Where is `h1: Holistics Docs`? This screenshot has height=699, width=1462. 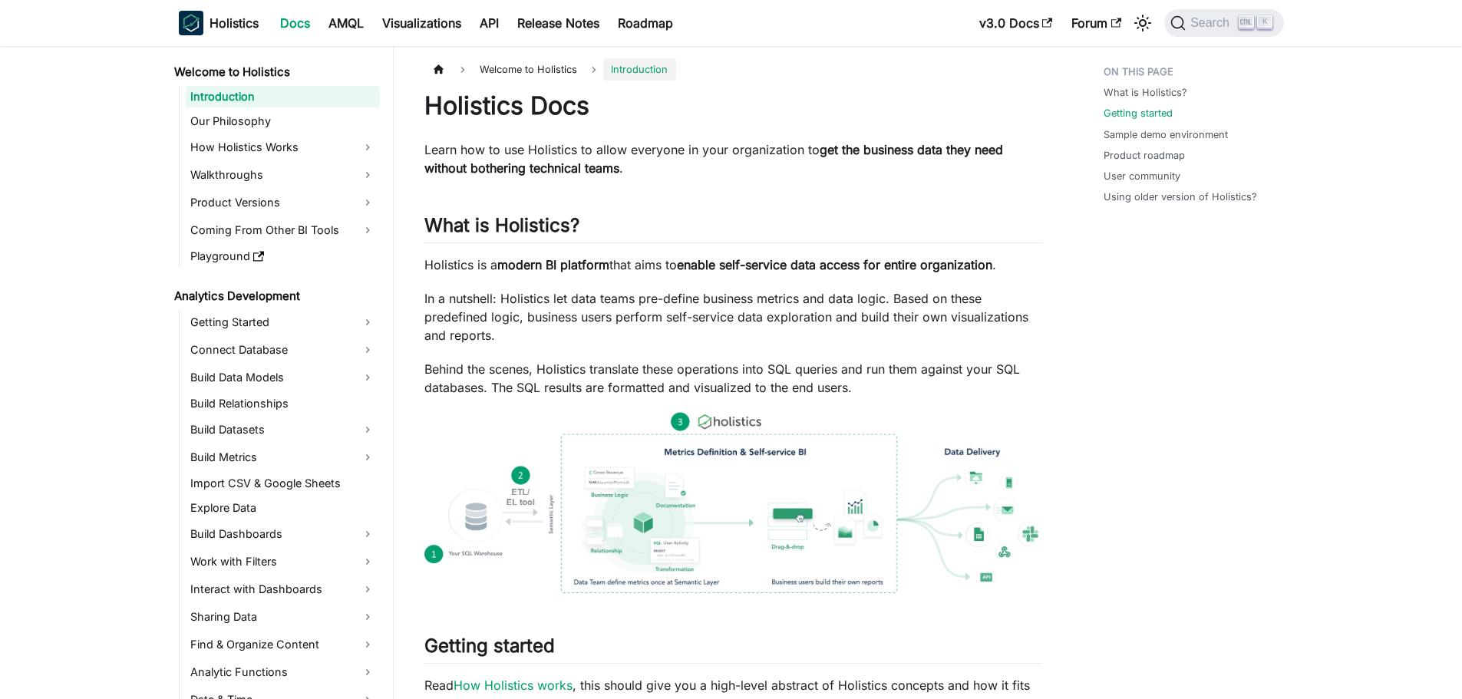
h1: Holistics Docs is located at coordinates (733, 106).